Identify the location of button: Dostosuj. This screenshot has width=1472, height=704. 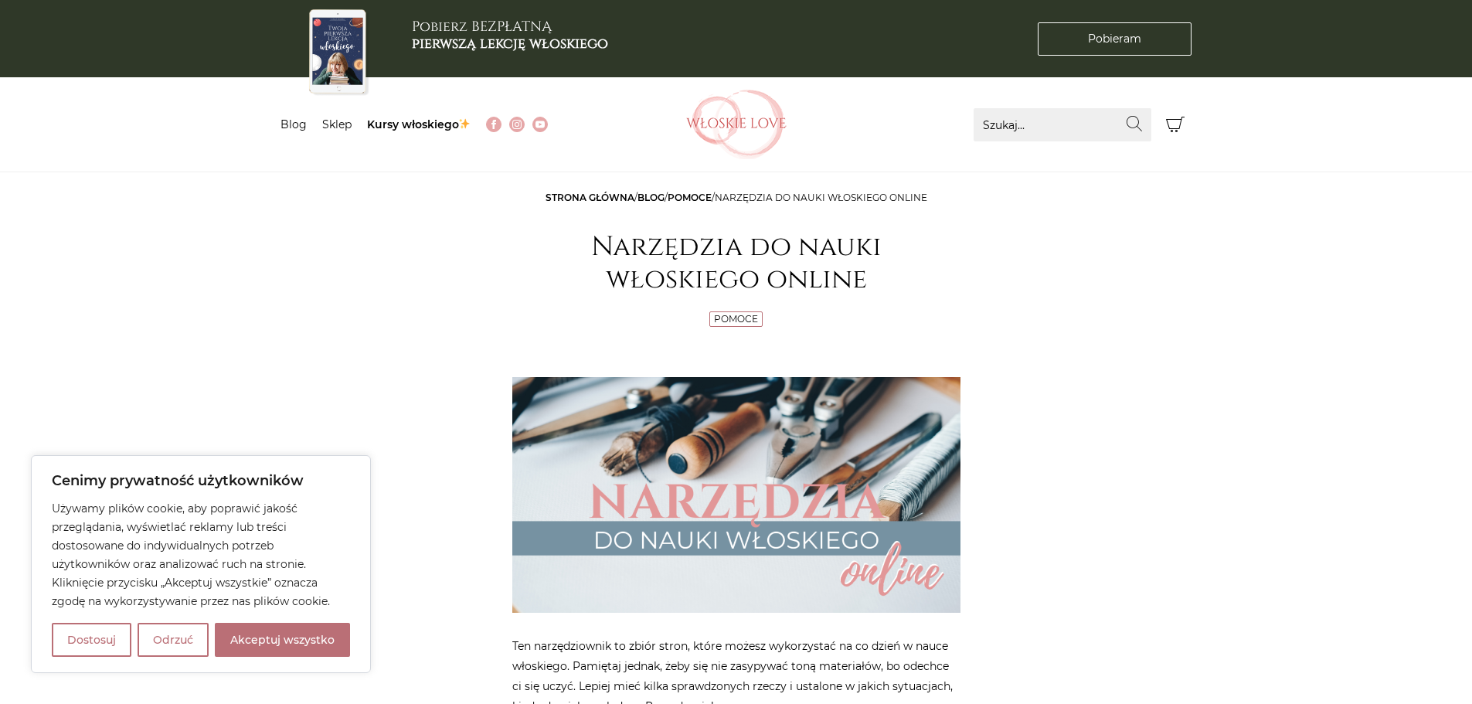
(91, 640).